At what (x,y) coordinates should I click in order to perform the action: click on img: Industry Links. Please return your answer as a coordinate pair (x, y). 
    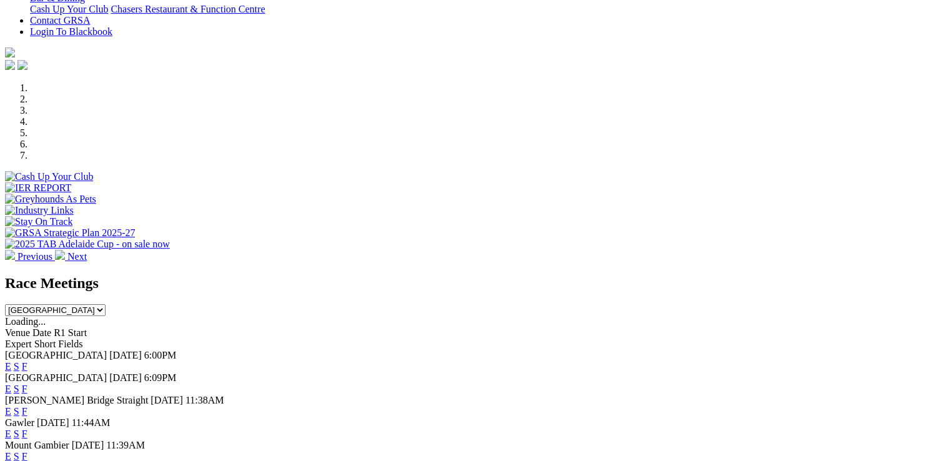
    Looking at the image, I should click on (39, 211).